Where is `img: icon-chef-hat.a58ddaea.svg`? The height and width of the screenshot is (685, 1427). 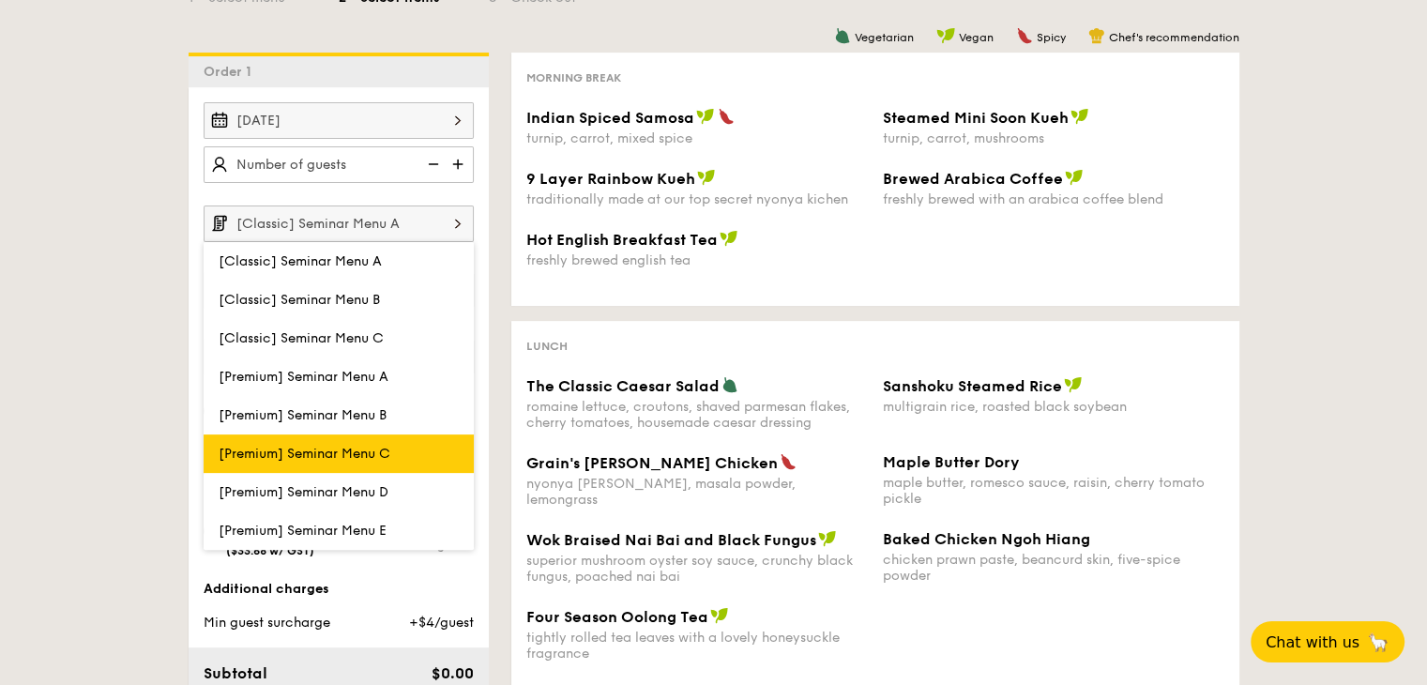
img: icon-chef-hat.a58ddaea.svg is located at coordinates (1097, 36).